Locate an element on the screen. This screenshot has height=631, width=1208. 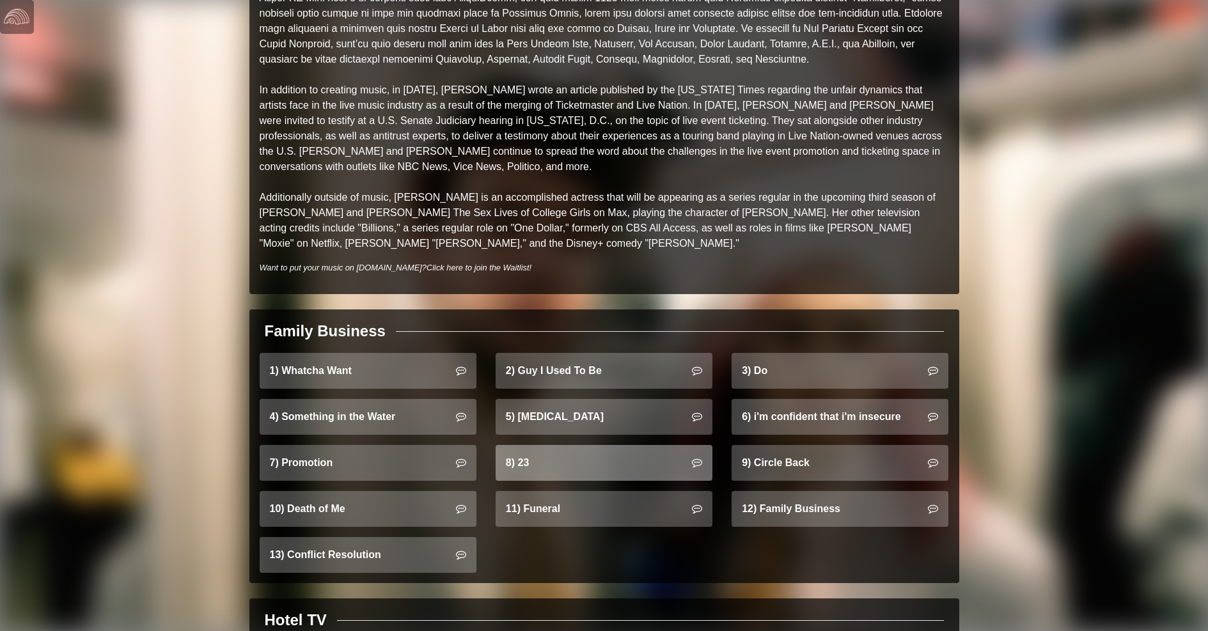
a: 2) Guy I Used To Be is located at coordinates (604, 371).